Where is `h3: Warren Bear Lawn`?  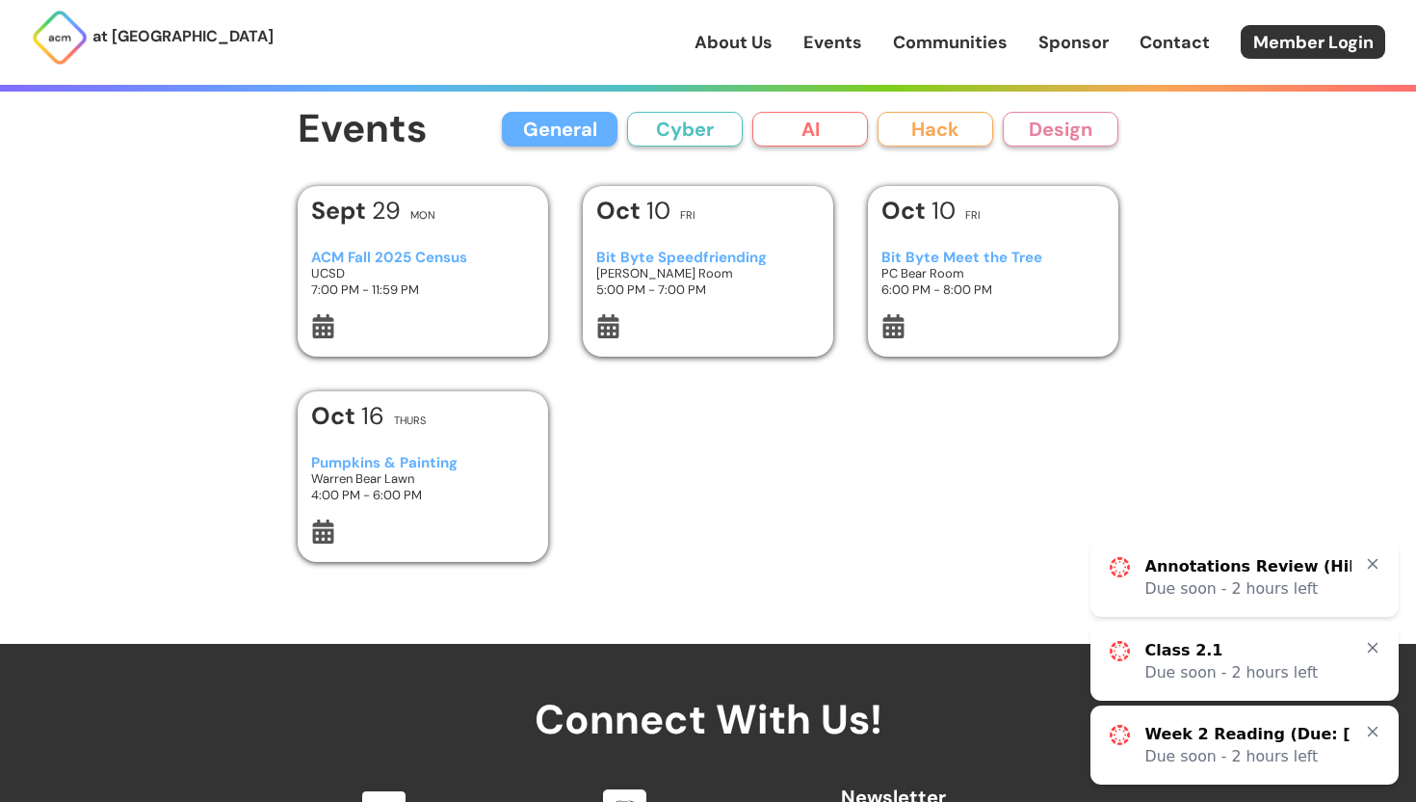 h3: Warren Bear Lawn is located at coordinates (423, 478).